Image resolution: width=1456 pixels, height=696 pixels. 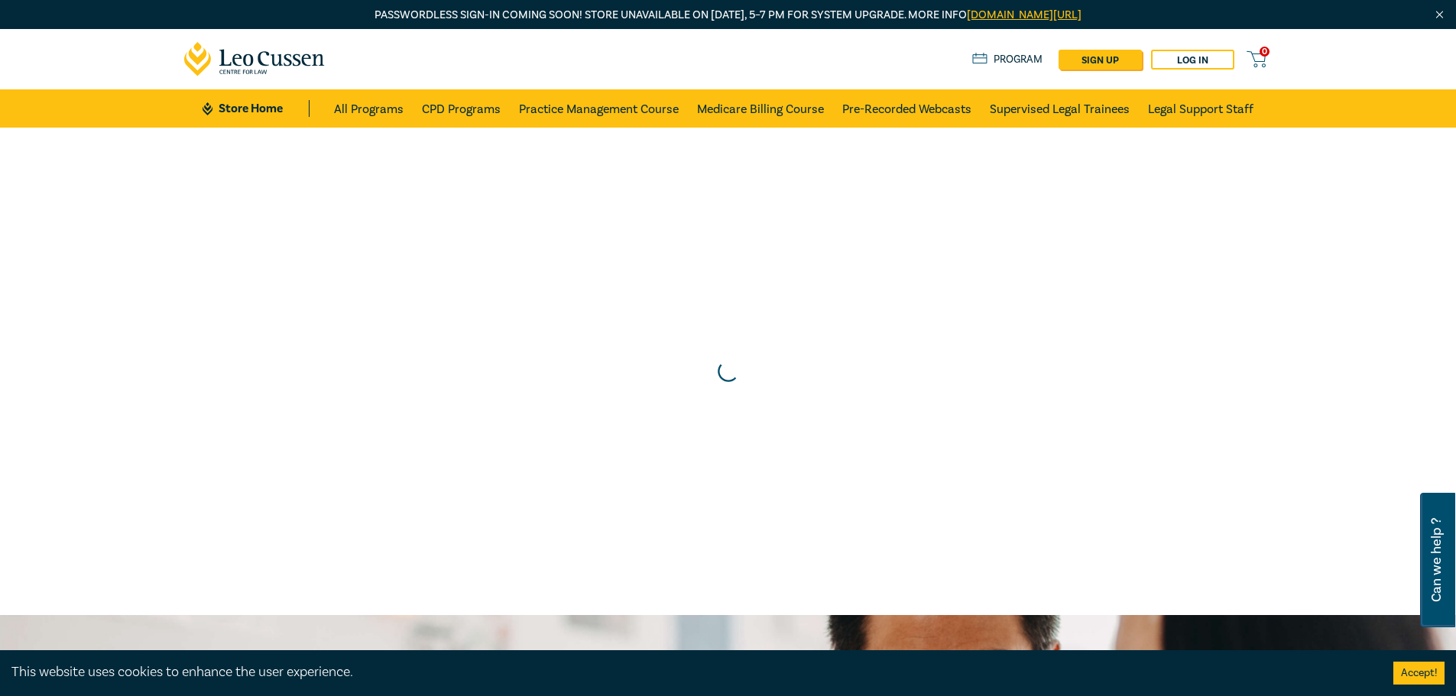 What do you see at coordinates (1264, 51) in the screenshot?
I see `span: 0` at bounding box center [1264, 51].